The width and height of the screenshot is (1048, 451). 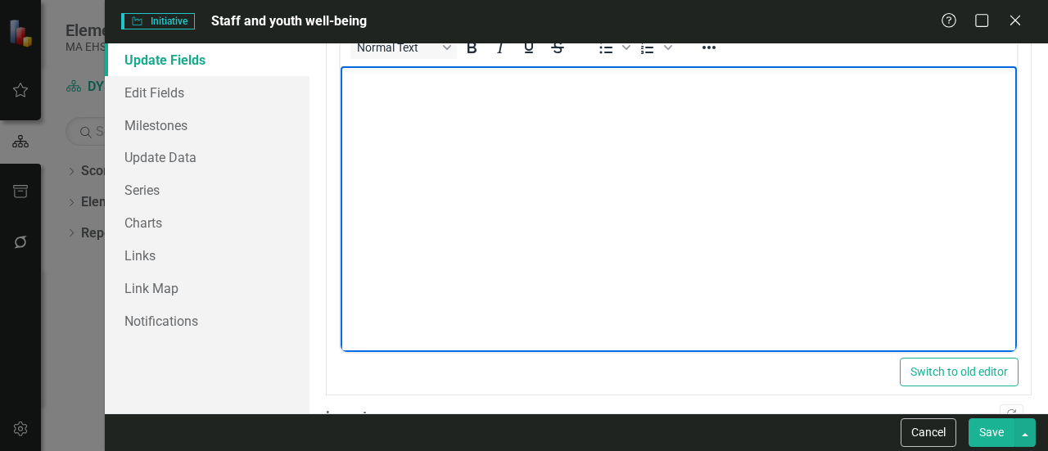 What do you see at coordinates (397, 47) in the screenshot?
I see `span: Normal Text` at bounding box center [397, 47].